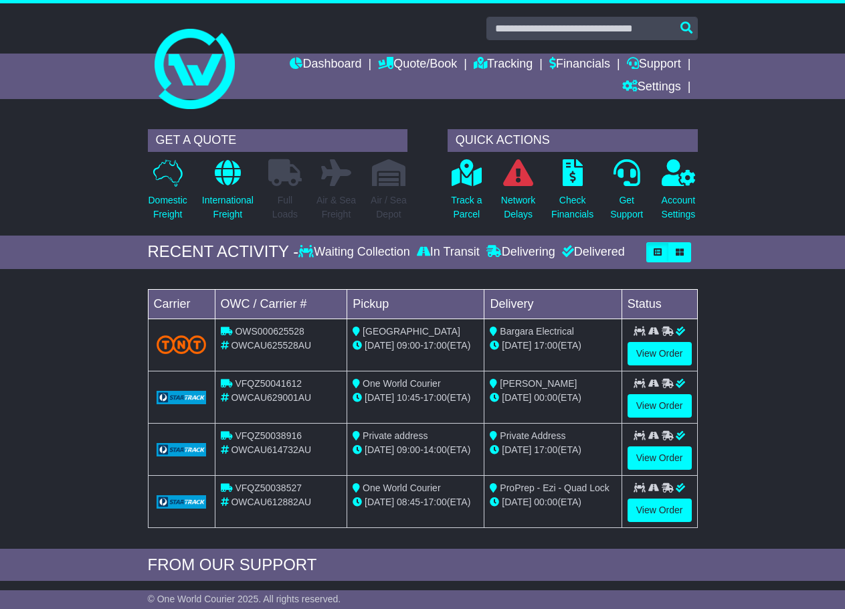 This screenshot has width=845, height=609. What do you see at coordinates (389, 207) in the screenshot?
I see `p: Air / Sea Depot` at bounding box center [389, 207].